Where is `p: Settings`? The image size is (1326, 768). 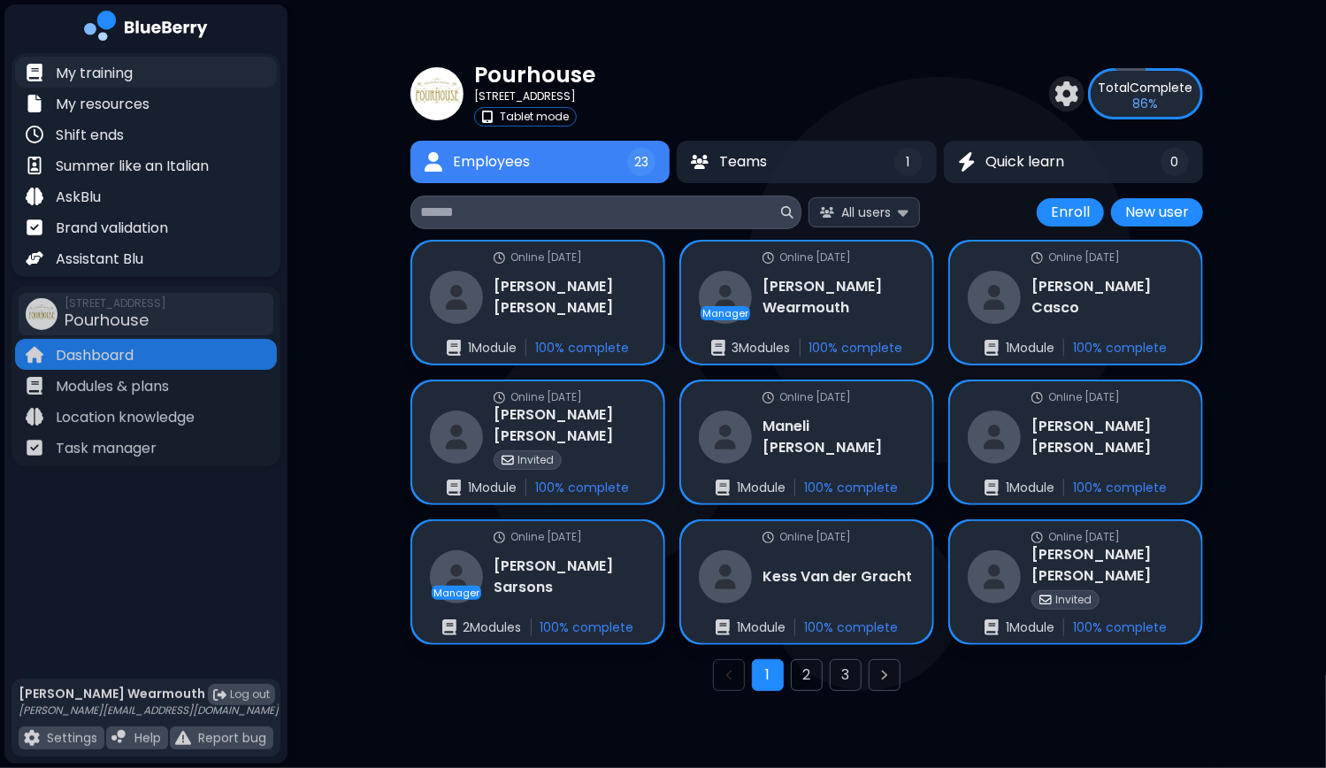 p: Settings is located at coordinates (72, 738).